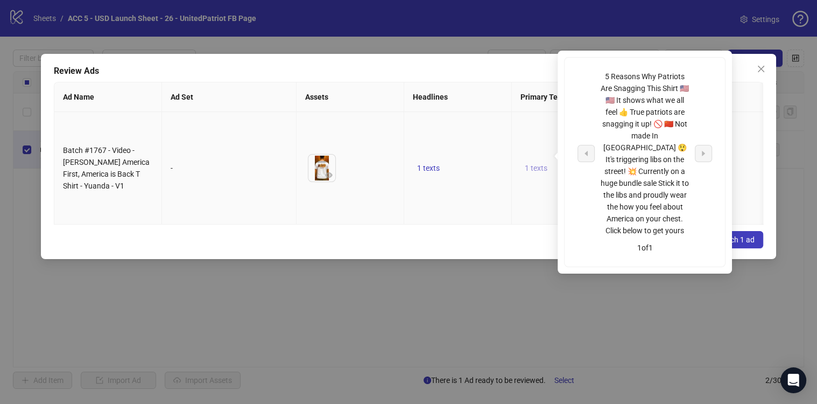 This screenshot has height=404, width=817. I want to click on button: Close, so click(761, 69).